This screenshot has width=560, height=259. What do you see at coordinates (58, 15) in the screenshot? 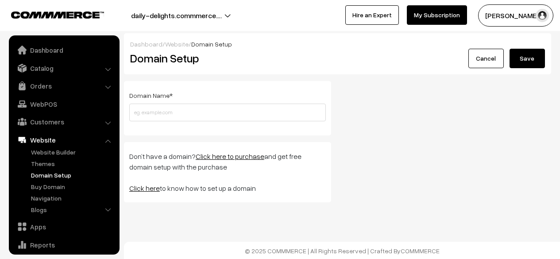
I see `img: COMMMERCE` at bounding box center [58, 15].